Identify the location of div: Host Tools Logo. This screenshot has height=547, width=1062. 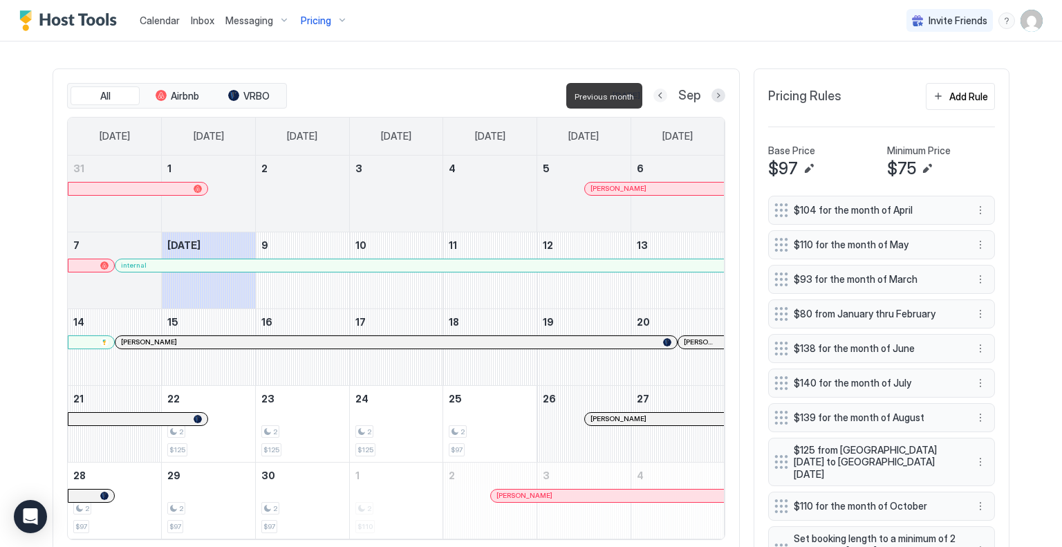
(71, 21).